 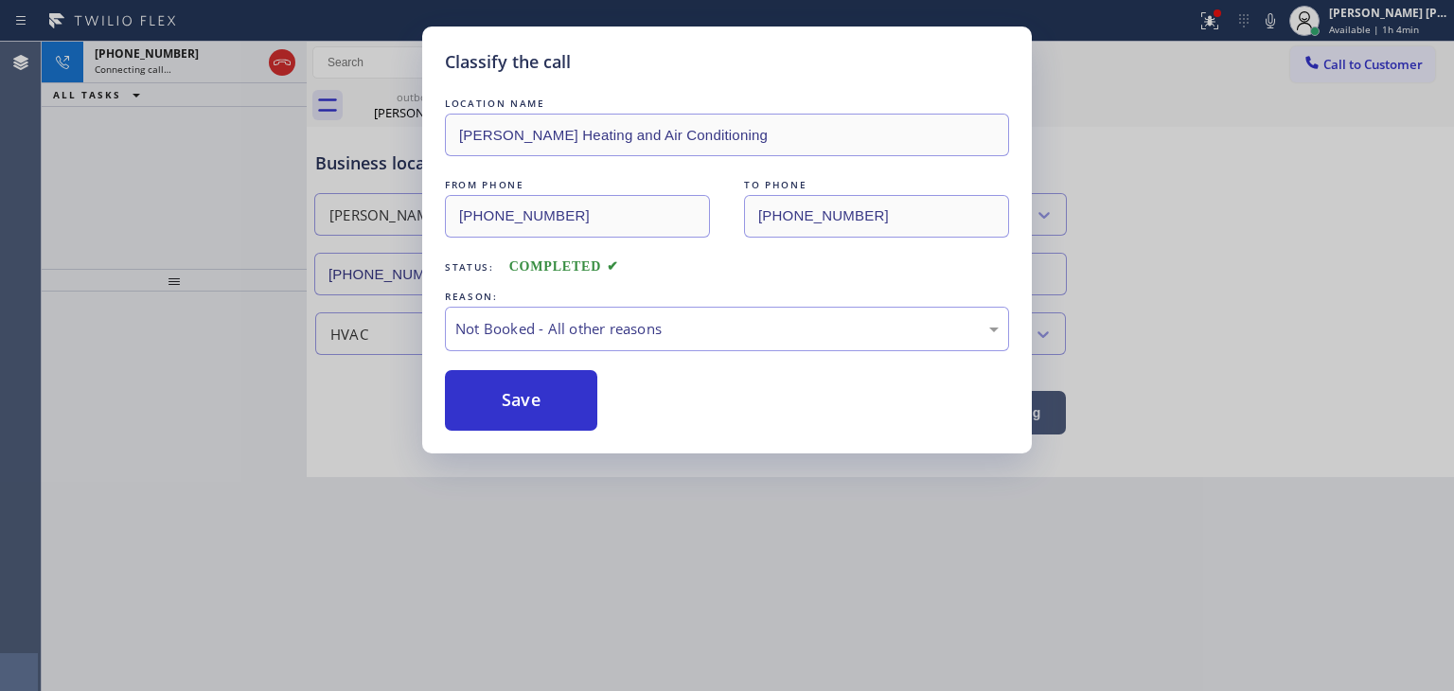 What do you see at coordinates (578, 216) in the screenshot?
I see `input: From phone` at bounding box center [578, 216].